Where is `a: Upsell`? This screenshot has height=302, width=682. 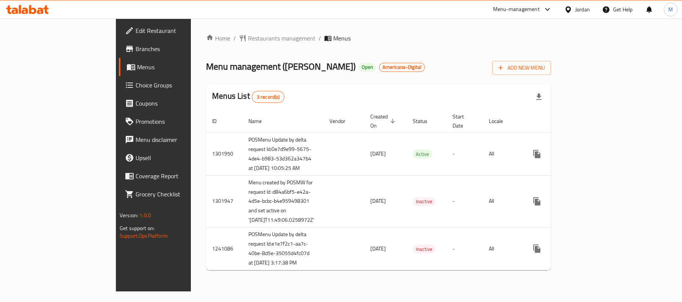 a: Upsell is located at coordinates (174, 158).